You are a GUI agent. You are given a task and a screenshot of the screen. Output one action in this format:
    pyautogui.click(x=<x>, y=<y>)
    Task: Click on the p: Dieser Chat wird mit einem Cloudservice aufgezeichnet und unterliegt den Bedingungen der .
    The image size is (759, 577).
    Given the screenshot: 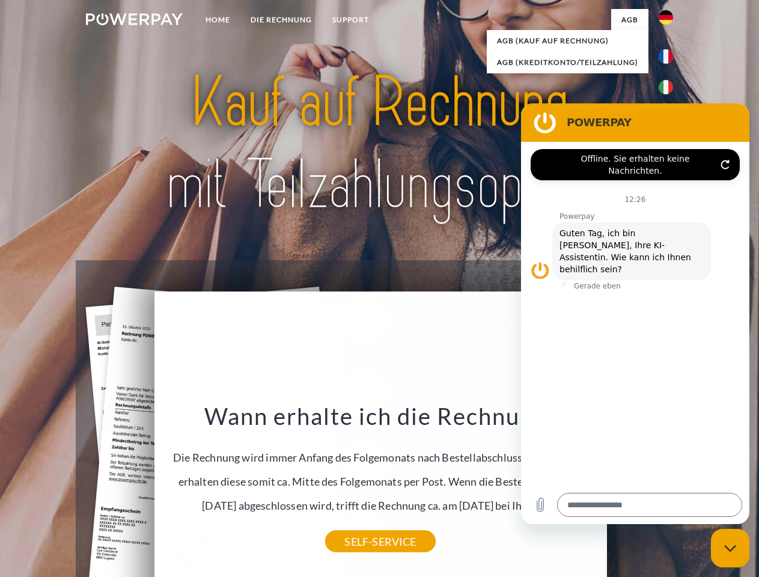 What is the action you would take?
    pyautogui.click(x=114, y=63)
    